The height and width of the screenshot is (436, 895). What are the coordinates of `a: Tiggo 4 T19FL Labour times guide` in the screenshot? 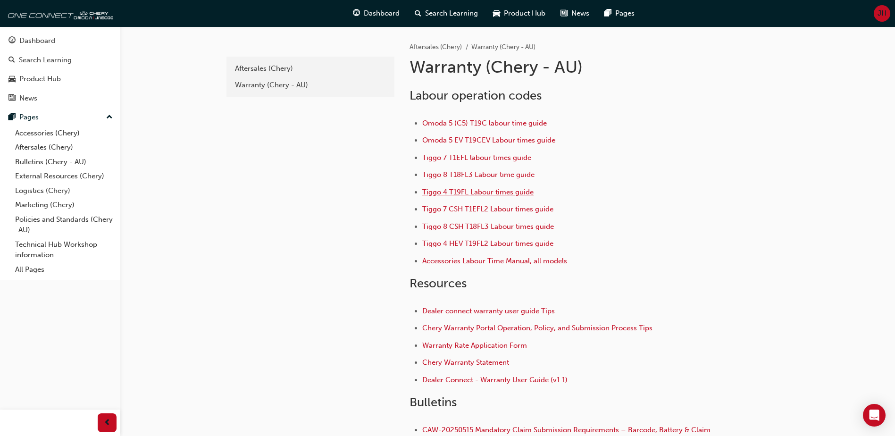 It's located at (478, 192).